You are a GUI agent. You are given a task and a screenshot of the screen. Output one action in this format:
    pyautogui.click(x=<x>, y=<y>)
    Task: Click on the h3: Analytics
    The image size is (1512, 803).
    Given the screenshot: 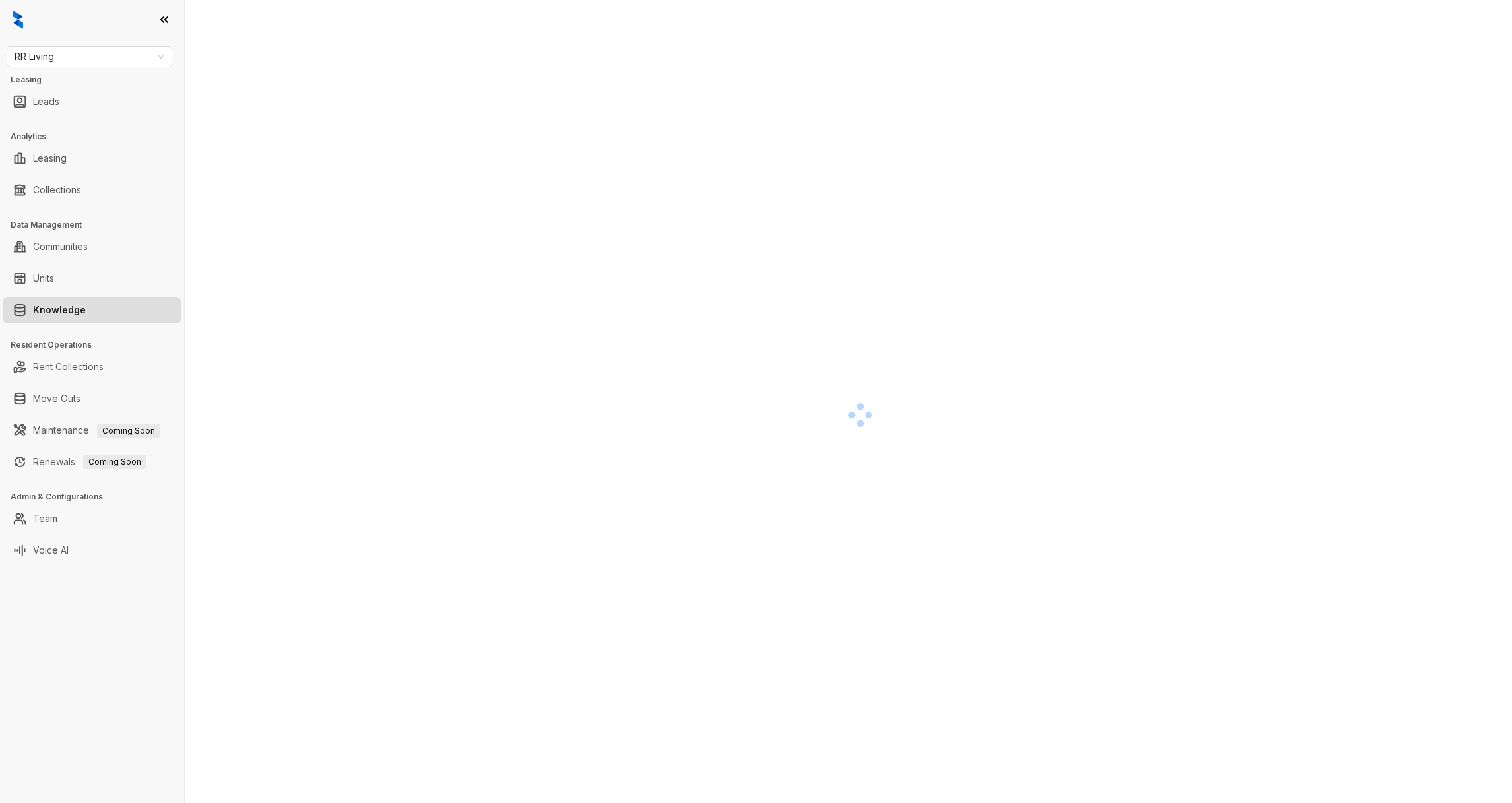 What is the action you would take?
    pyautogui.click(x=97, y=137)
    